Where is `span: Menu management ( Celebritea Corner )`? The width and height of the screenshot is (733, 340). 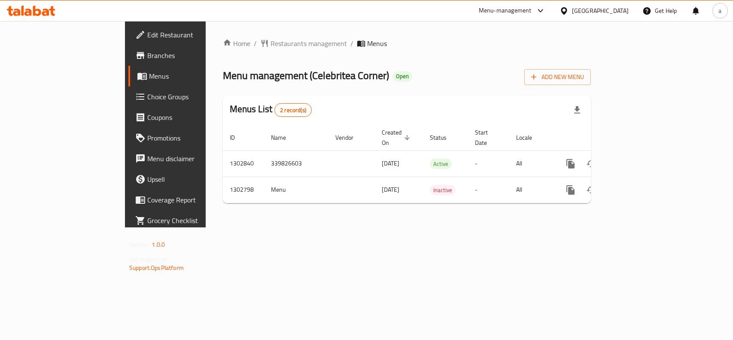
span: Menu management ( Celebritea Corner ) is located at coordinates (306, 75).